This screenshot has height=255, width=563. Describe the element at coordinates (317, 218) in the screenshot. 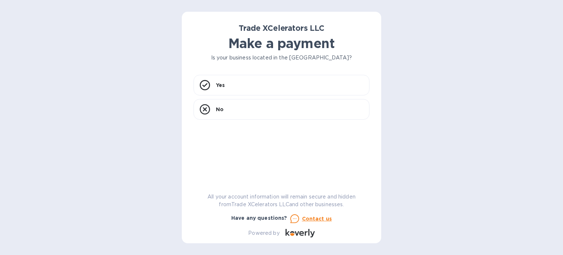

I see `u: Contact us` at that location.